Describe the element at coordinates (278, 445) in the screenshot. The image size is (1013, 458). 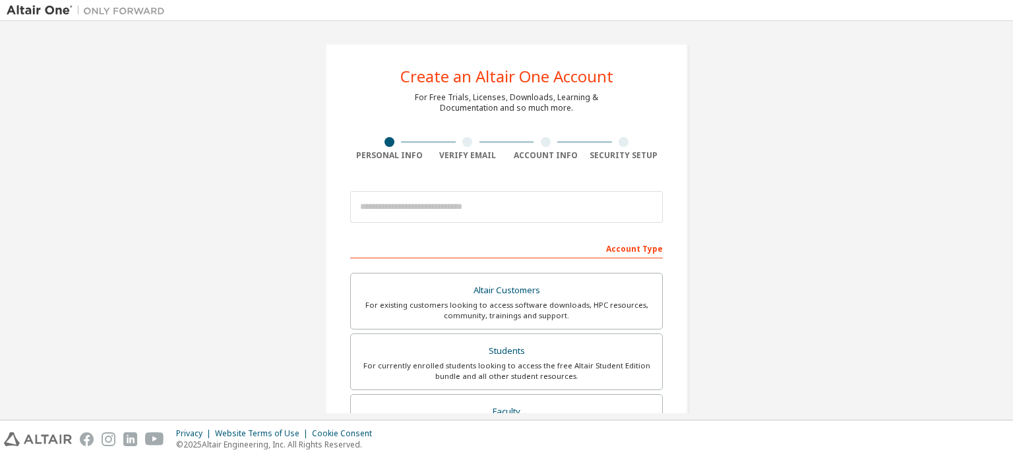
I see `p: © 2025 Altair Engineering, Inc. All Rights Reserved.` at that location.